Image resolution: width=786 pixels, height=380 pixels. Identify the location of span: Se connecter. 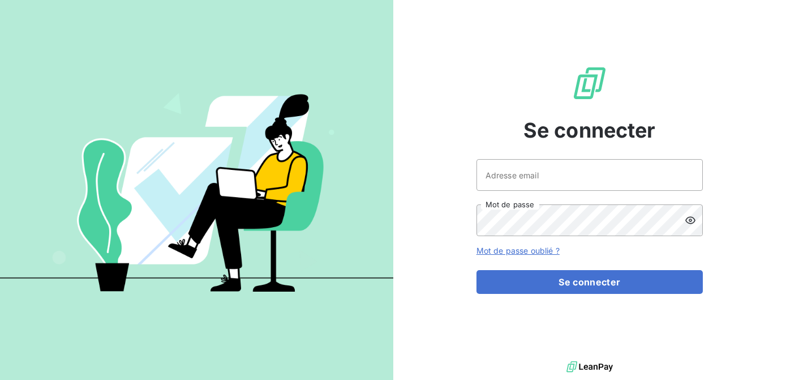
(590, 130).